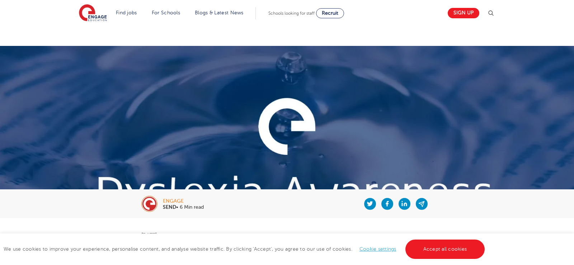  Describe the element at coordinates (245, 249) in the screenshot. I see `span: We use cookies to improve your experience, personalise content, and analyse website traffic. By c...` at that location.